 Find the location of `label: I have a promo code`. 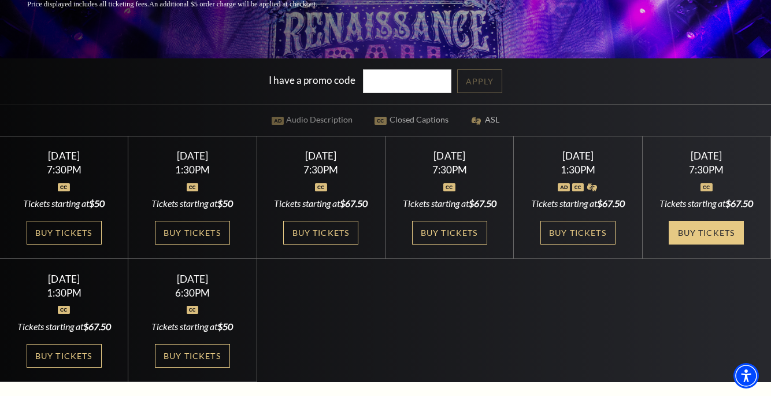

label: I have a promo code is located at coordinates (312, 80).